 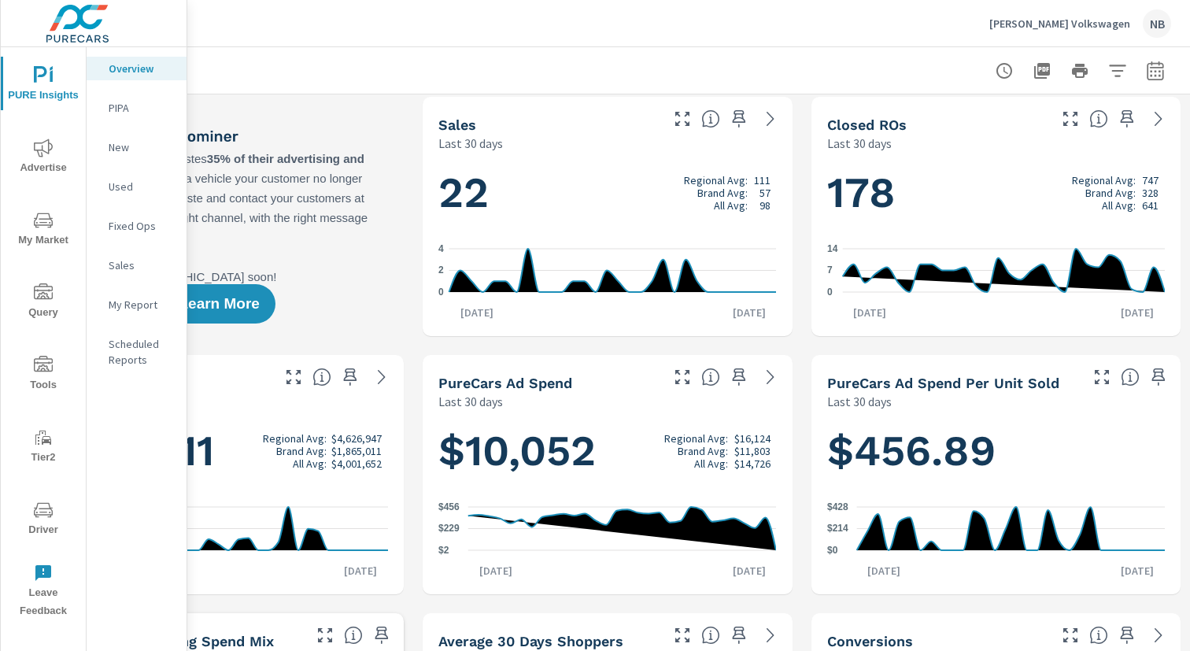 What do you see at coordinates (832, 249) in the screenshot?
I see `text: 14` at bounding box center [832, 249].